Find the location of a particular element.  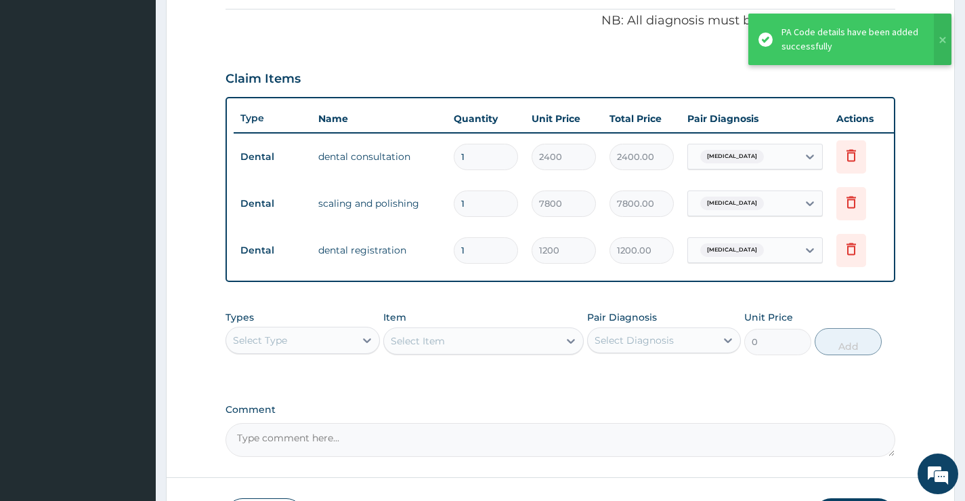

img: d_794563401_company_1708531726252_794563401 is located at coordinates (40, 85).